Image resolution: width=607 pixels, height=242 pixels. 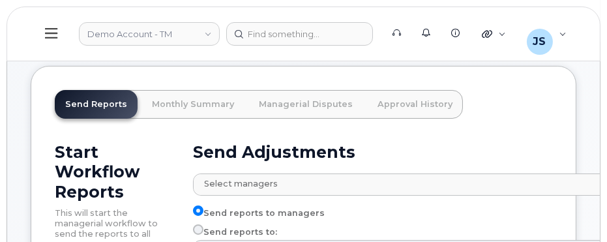 What do you see at coordinates (96, 104) in the screenshot?
I see `a: Send Reports` at bounding box center [96, 104].